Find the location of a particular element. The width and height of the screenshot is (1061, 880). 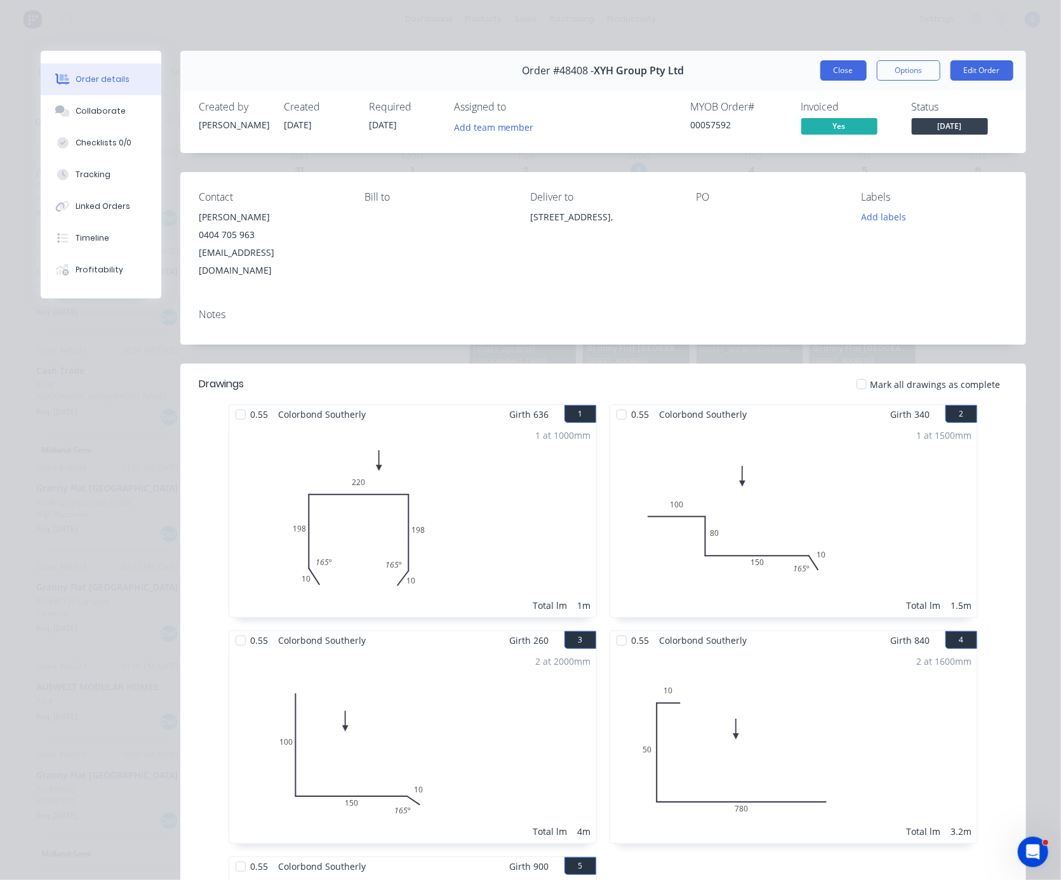

div: 2 at 2000mm is located at coordinates (563, 661).